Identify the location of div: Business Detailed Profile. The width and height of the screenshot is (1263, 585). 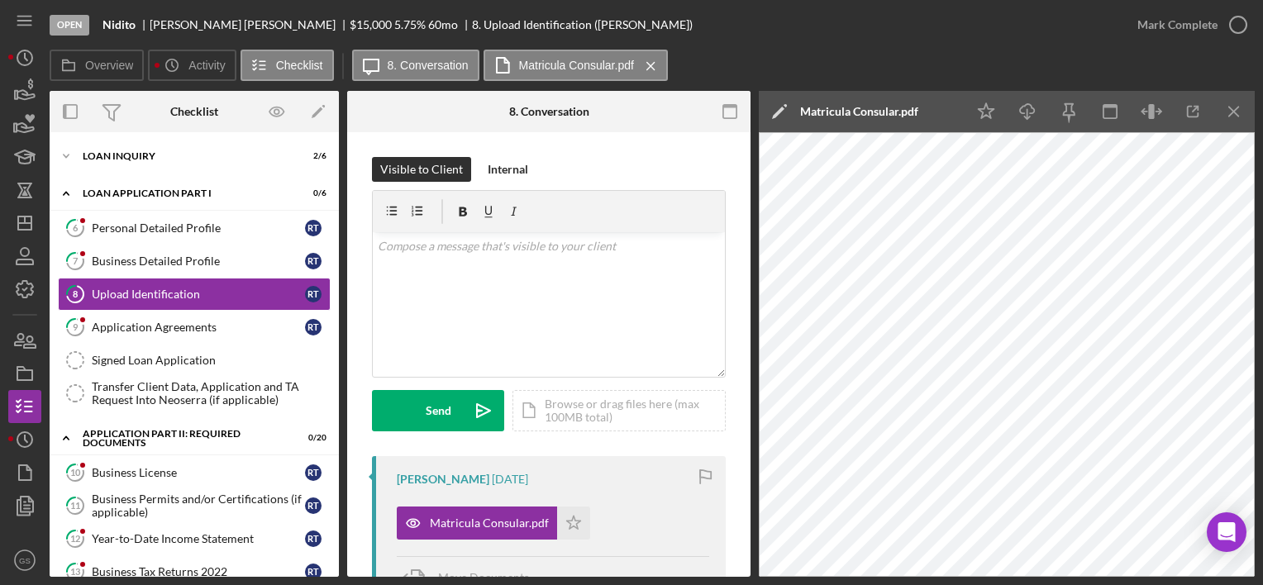
(198, 261).